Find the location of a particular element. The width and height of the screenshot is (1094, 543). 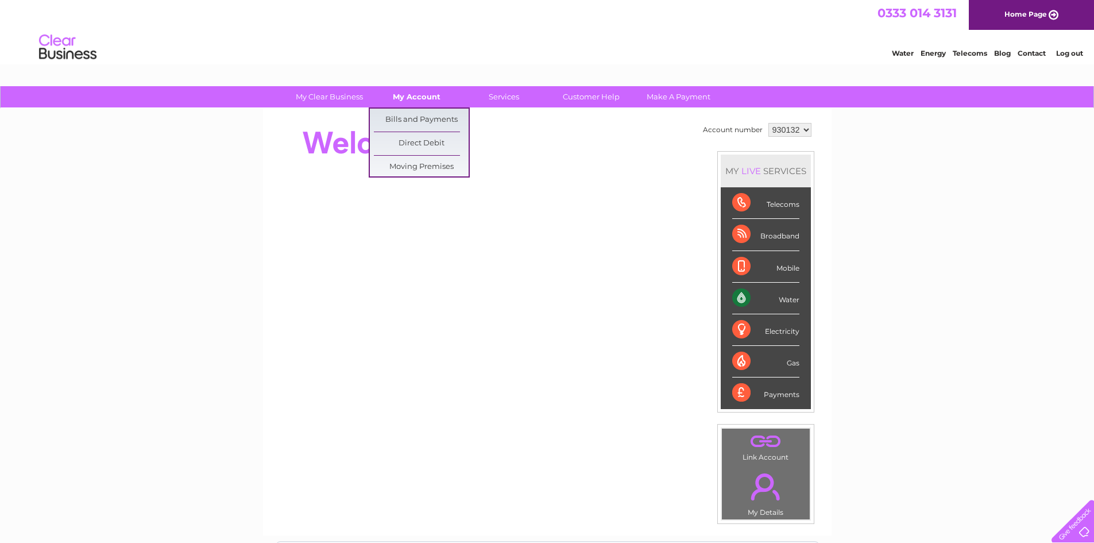

div: Gas is located at coordinates (766, 361).